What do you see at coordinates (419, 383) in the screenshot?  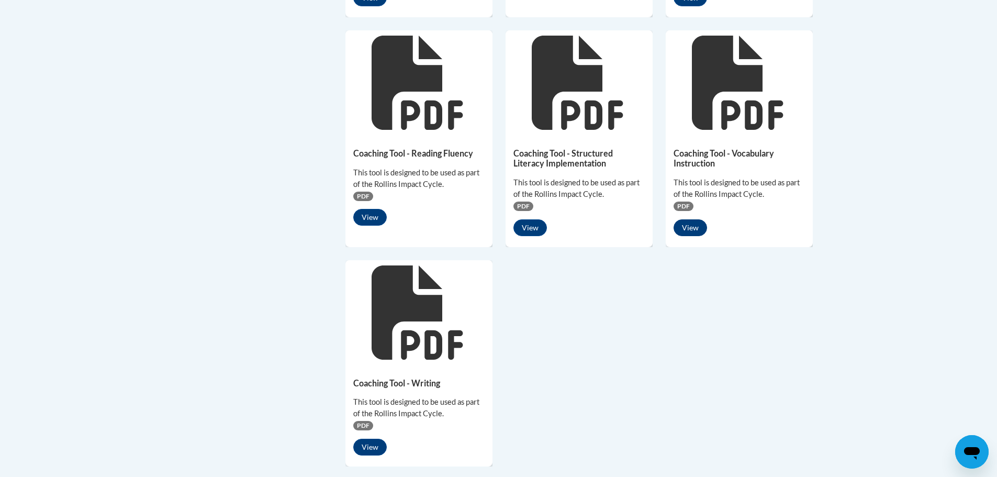 I see `h5: Coaching Tool - Writing` at bounding box center [419, 383].